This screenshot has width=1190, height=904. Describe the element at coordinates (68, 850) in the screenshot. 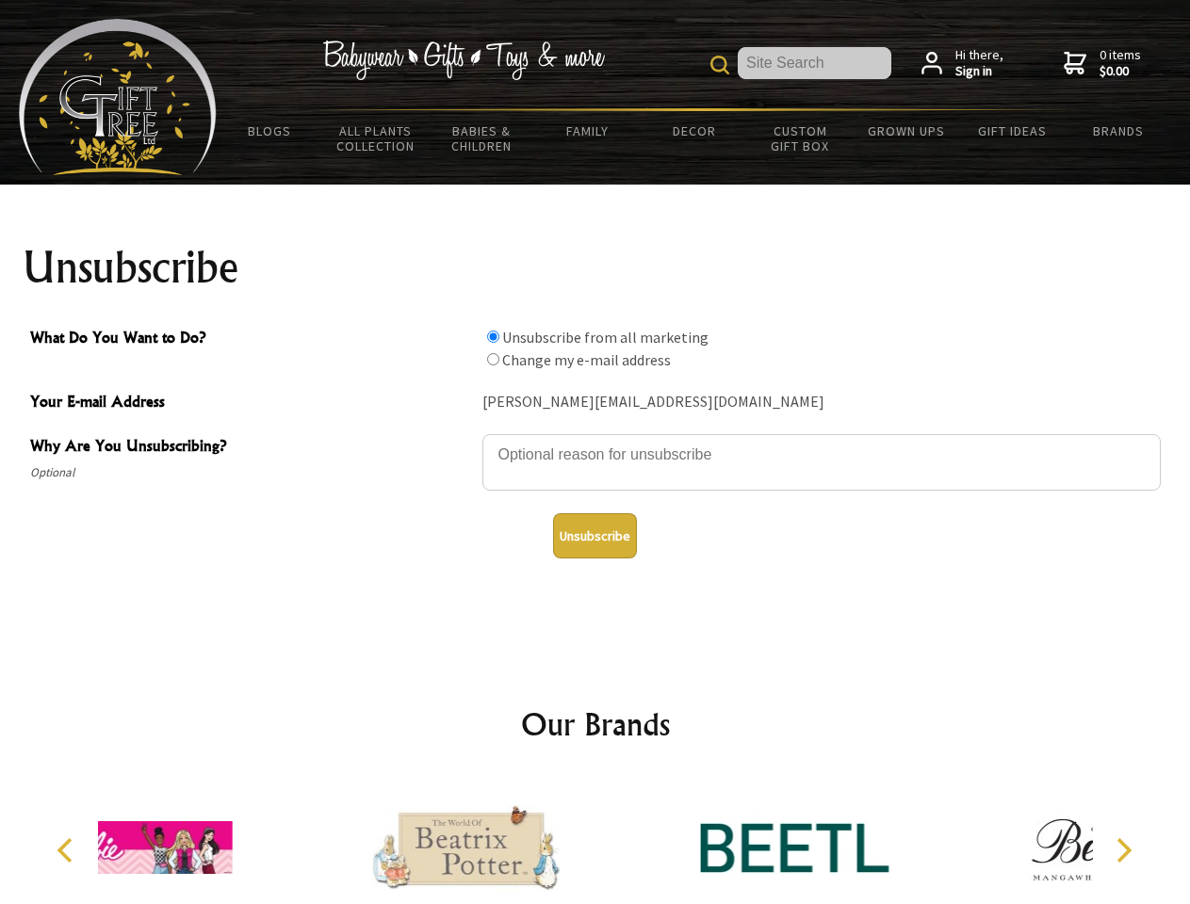

I see `button: Previous` at that location.